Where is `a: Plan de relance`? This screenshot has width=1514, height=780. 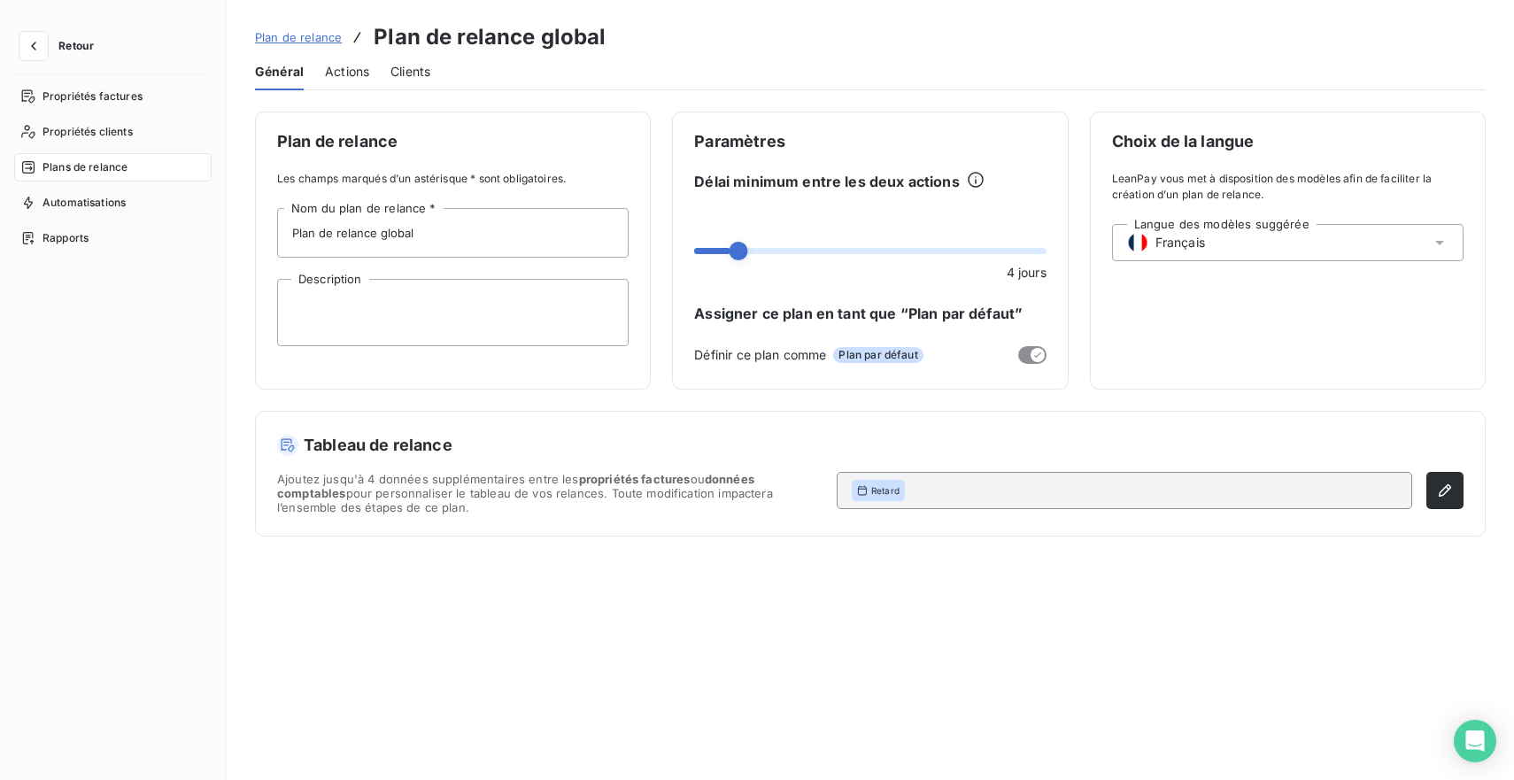 a: Plan de relance is located at coordinates (298, 37).